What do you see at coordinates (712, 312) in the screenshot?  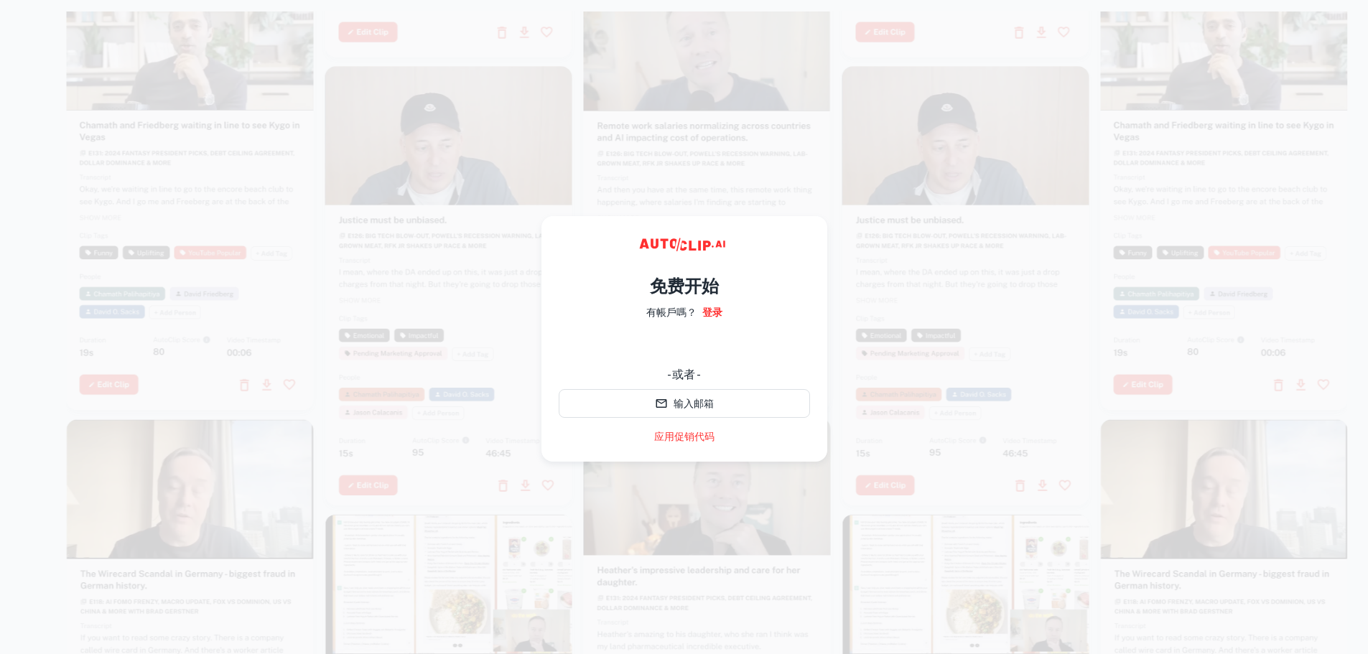 I see `font: 登录` at bounding box center [712, 312].